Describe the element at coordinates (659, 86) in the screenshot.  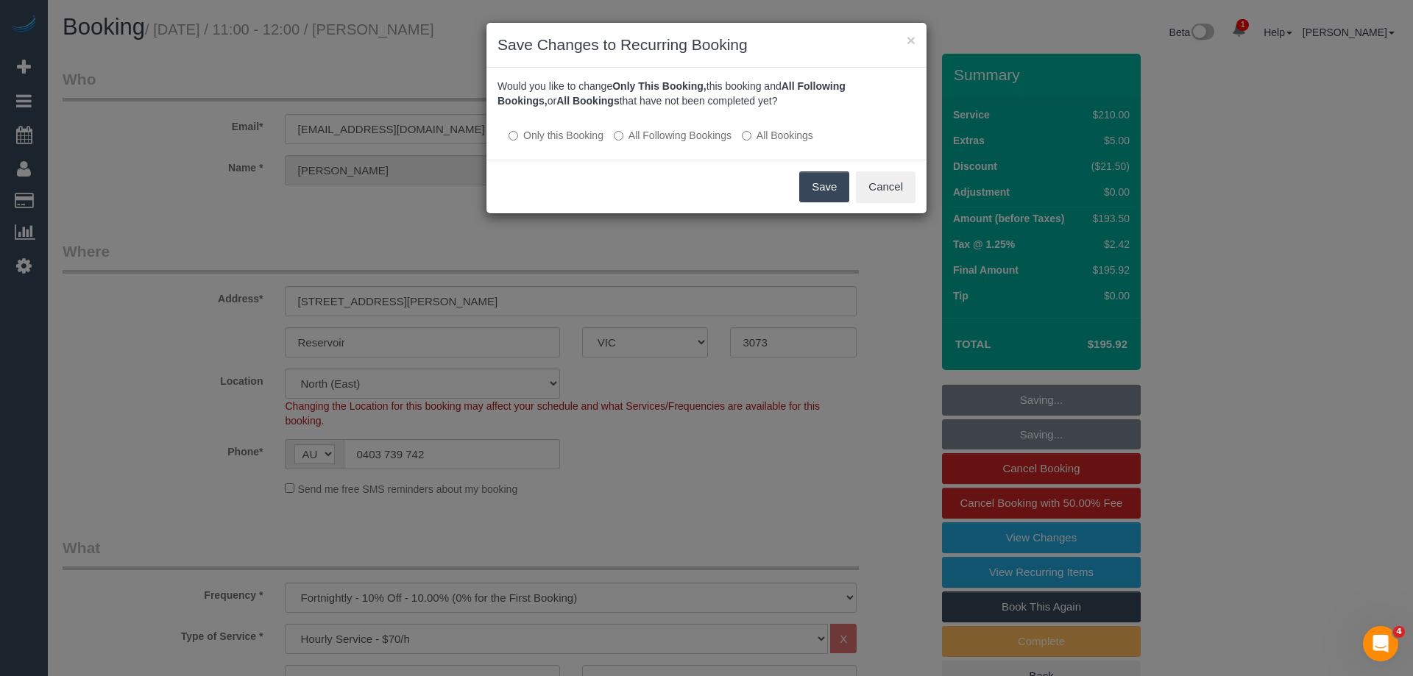
I see `b: Only This Booking,` at that location.